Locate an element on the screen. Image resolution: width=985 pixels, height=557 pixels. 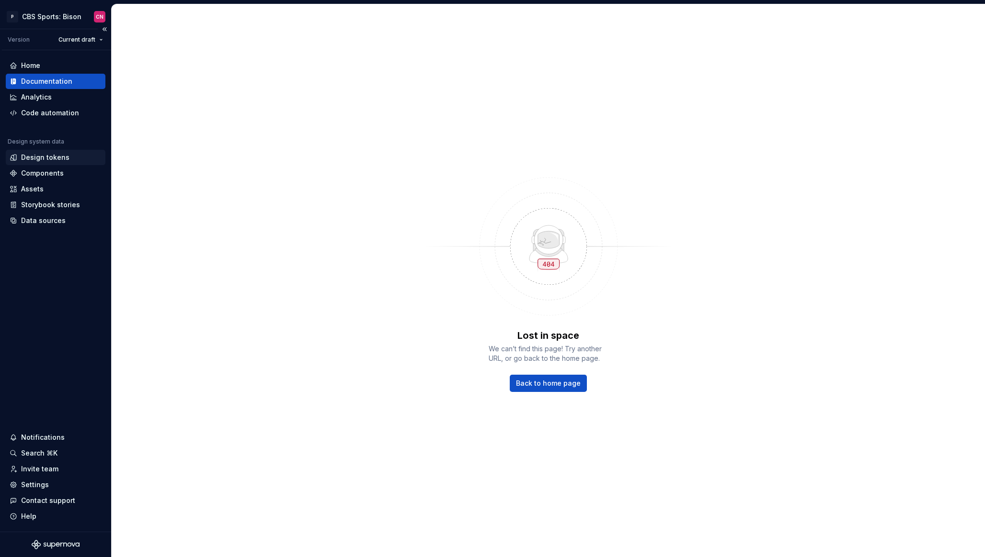
div: Analytics is located at coordinates (36, 97).